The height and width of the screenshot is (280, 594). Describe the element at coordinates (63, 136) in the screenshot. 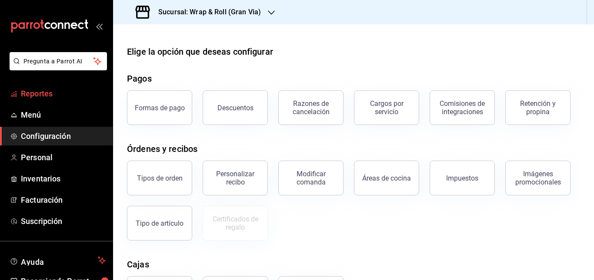

I see `span: Configuración` at that location.